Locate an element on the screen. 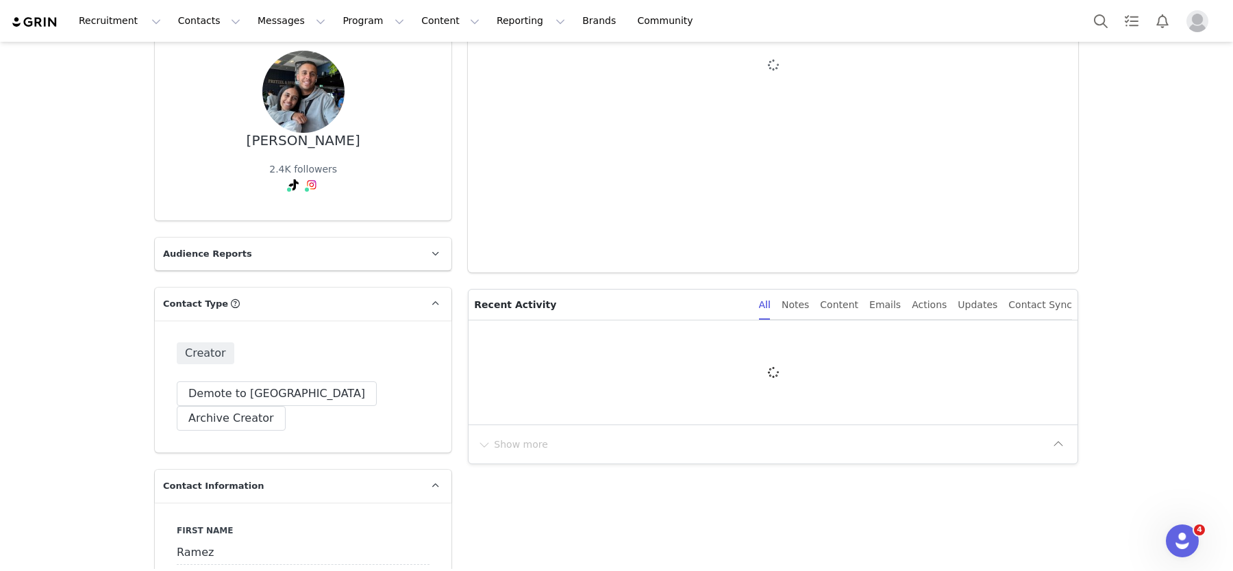 This screenshot has height=571, width=1233. div: 2.4K followers is located at coordinates (303, 169).